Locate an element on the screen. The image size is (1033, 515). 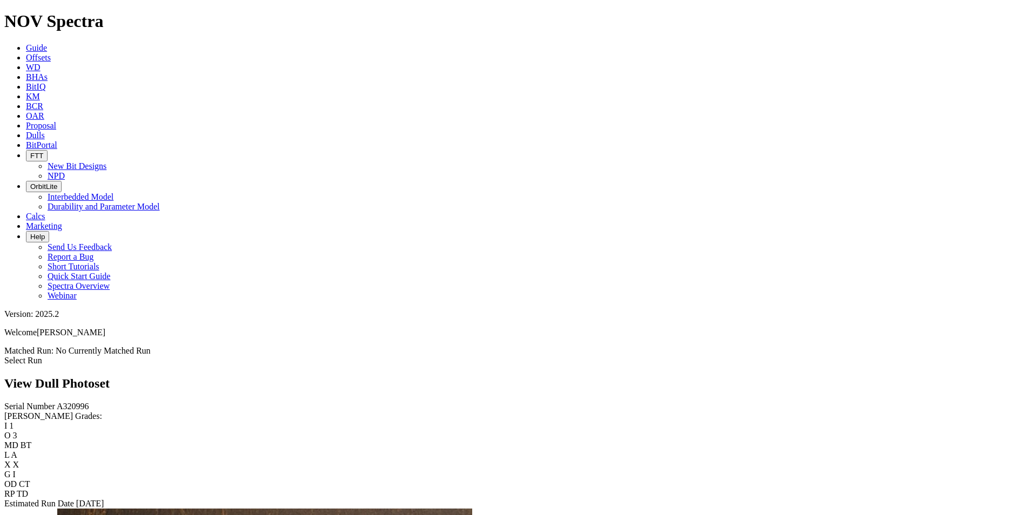
span: BitPortal is located at coordinates (42, 145).